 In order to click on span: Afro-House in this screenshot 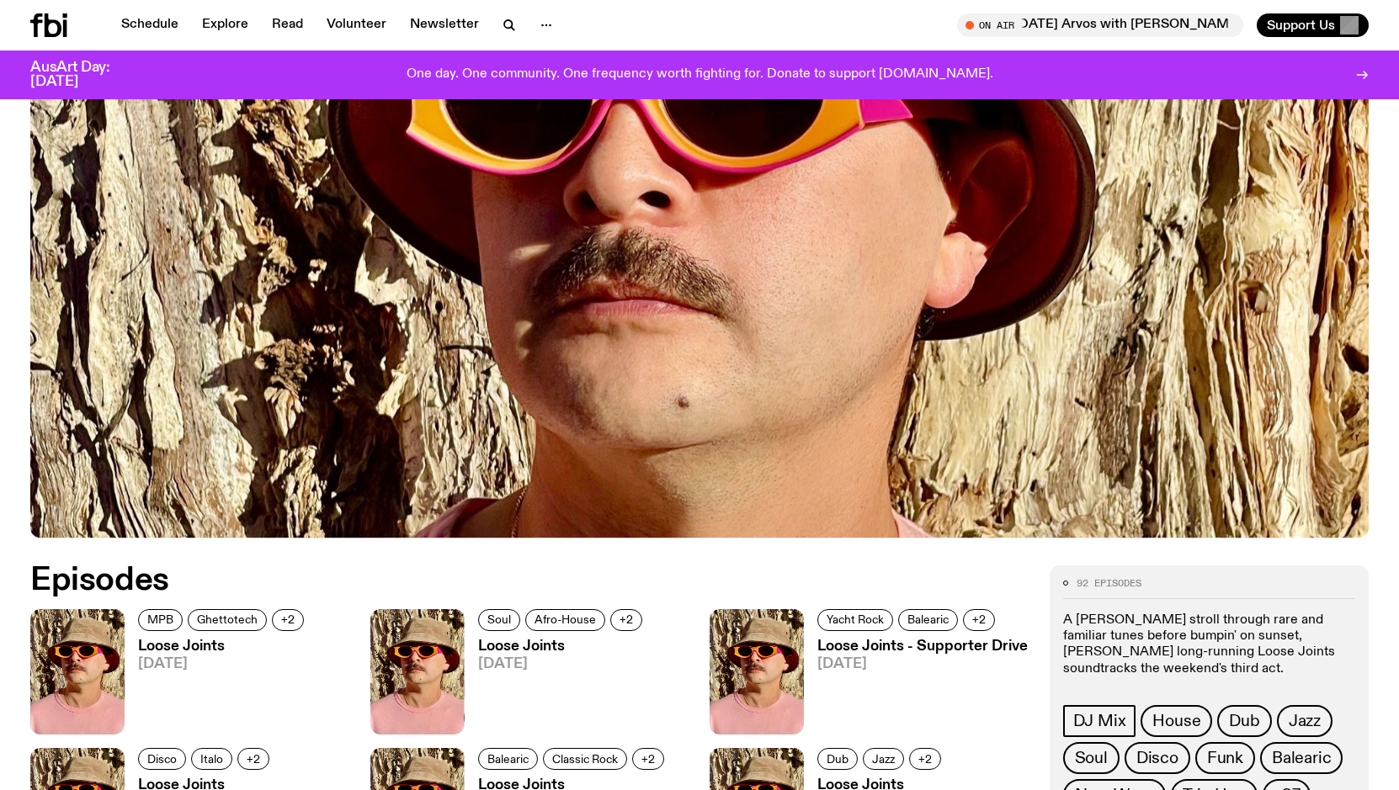, I will do `click(565, 619)`.